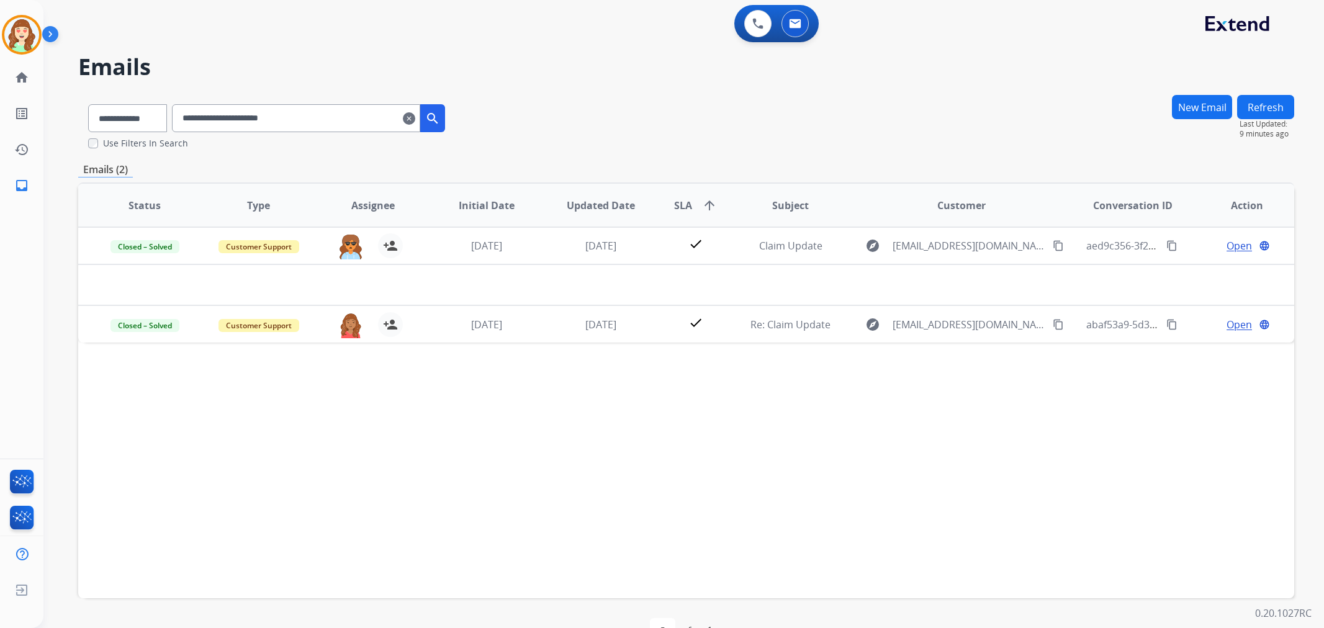  What do you see at coordinates (1237, 205) in the screenshot?
I see `th: Action` at bounding box center [1237, 205].